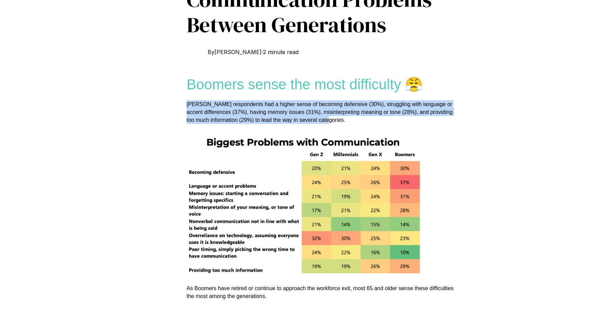 This screenshot has width=592, height=309. What do you see at coordinates (195, 52) in the screenshot?
I see `img: Picture of Chris Podehl` at bounding box center [195, 52].